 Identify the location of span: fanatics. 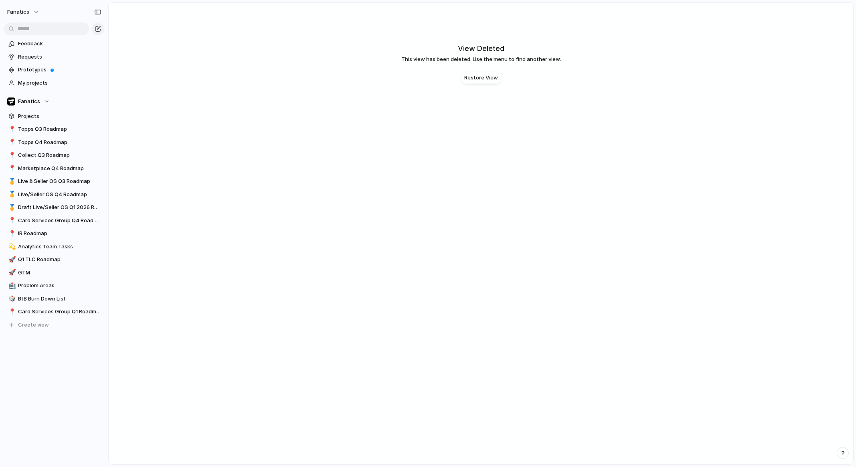
(18, 12).